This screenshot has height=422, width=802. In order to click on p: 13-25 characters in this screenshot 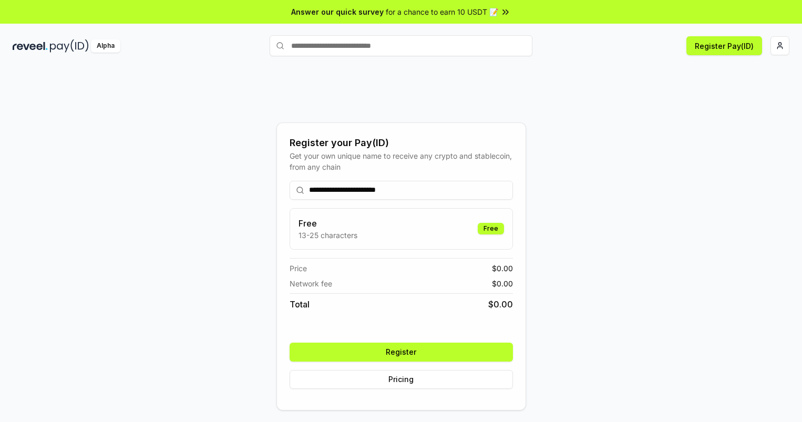, I will do `click(328, 235)`.